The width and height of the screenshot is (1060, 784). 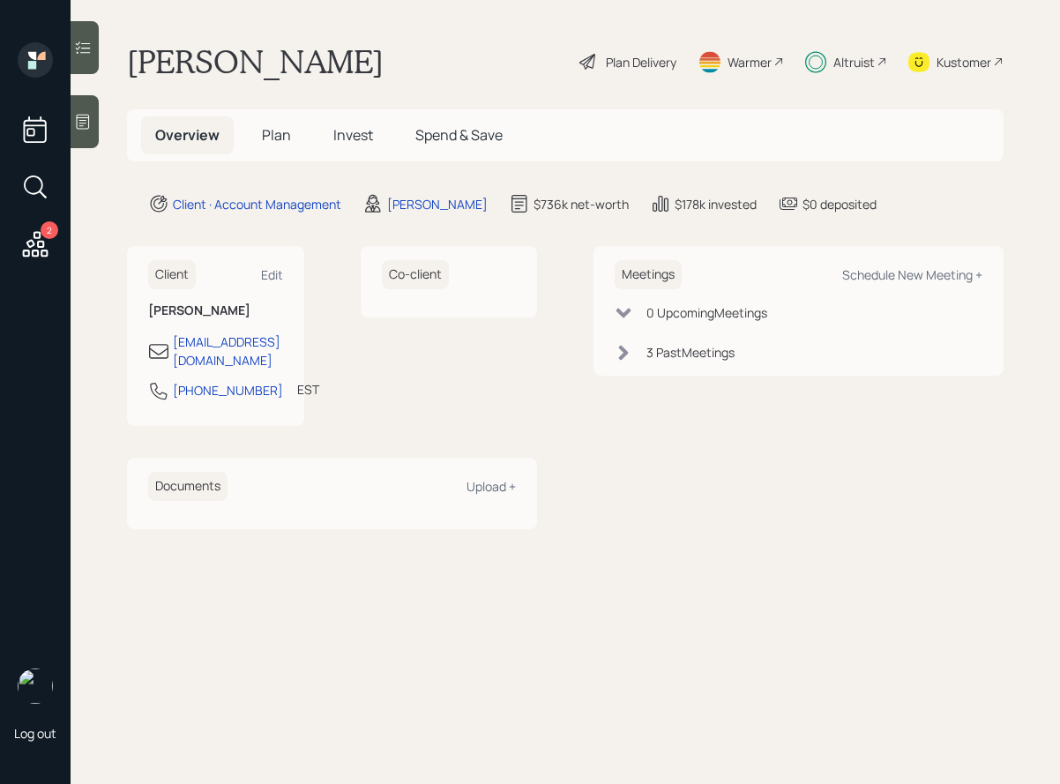 I want to click on div: EST, so click(x=308, y=389).